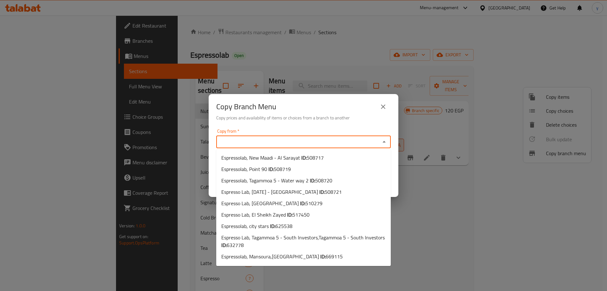 The width and height of the screenshot is (607, 291). What do you see at coordinates (301, 214) in the screenshot?
I see `span: 517450` at bounding box center [301, 214].